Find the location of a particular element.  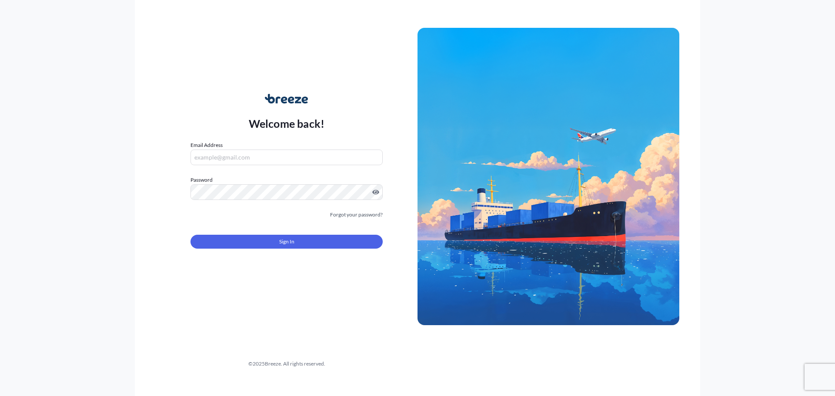

span: Sign In is located at coordinates (287, 242).